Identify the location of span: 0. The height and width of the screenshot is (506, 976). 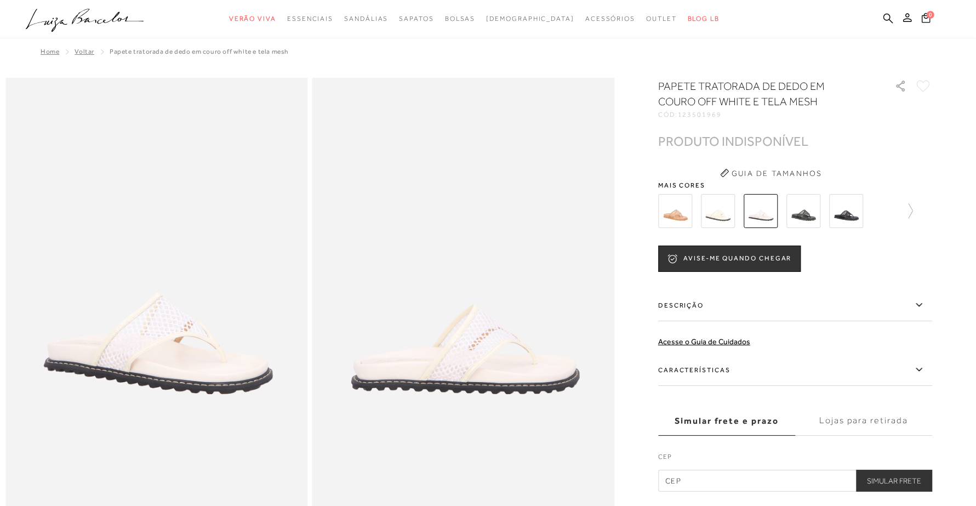
(931, 15).